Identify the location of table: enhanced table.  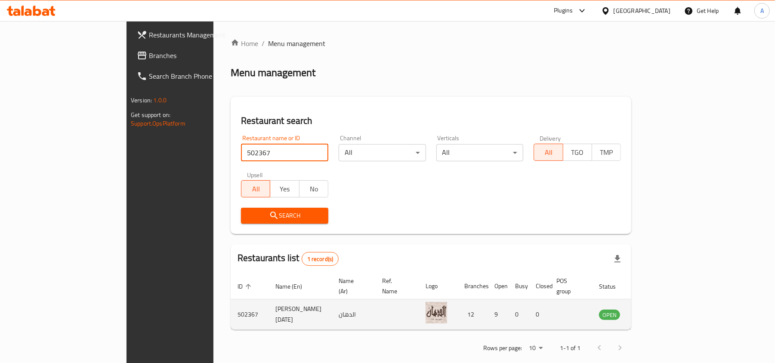
(449, 302).